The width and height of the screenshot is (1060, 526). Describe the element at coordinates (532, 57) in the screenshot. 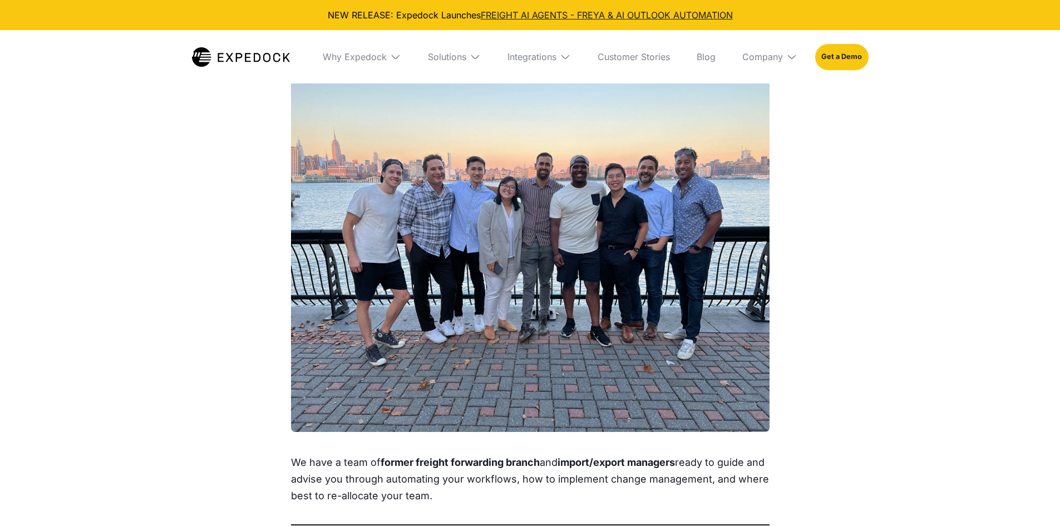

I see `div: Integrations` at that location.